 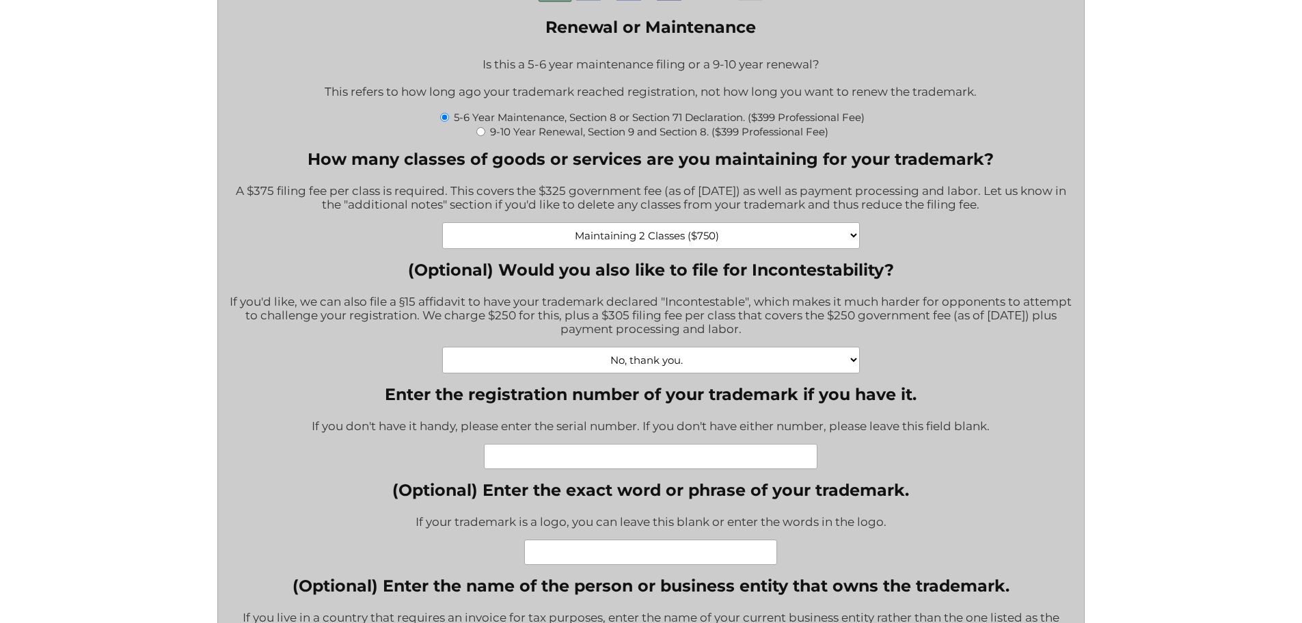 What do you see at coordinates (659, 131) in the screenshot?
I see `label: 9-10 Year Renewal, Section 9 and Section 8. ($399 Professional Fee)` at bounding box center [659, 131].